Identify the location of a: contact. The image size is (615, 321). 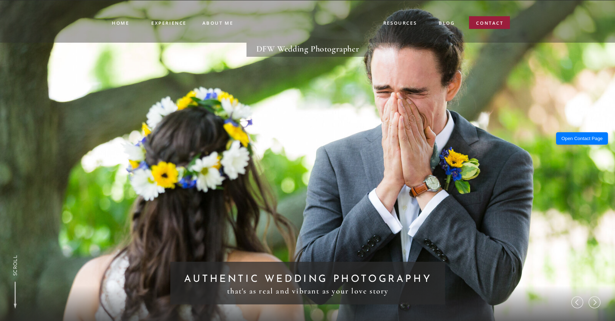
(490, 24).